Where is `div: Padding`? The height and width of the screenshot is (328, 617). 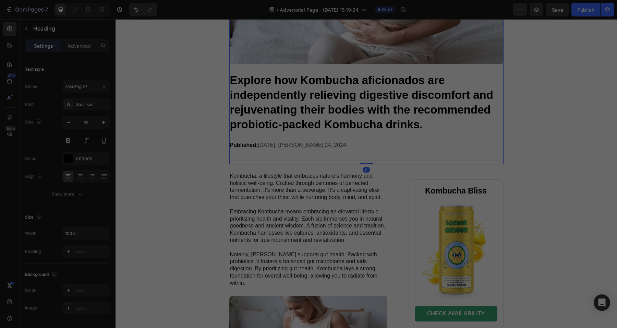
div: Padding is located at coordinates (33, 251).